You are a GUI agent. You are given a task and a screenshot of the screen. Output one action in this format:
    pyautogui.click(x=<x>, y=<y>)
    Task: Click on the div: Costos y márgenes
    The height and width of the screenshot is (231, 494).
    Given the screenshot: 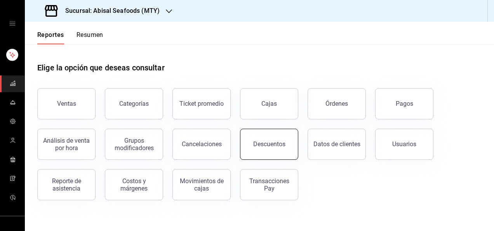 What is the action you would take?
    pyautogui.click(x=134, y=184)
    